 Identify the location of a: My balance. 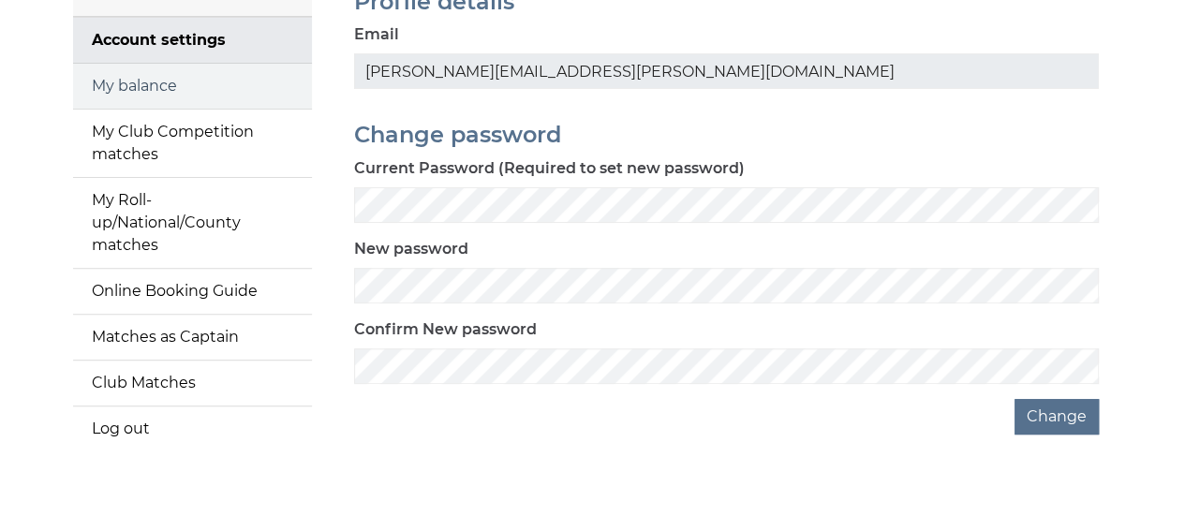
(192, 86).